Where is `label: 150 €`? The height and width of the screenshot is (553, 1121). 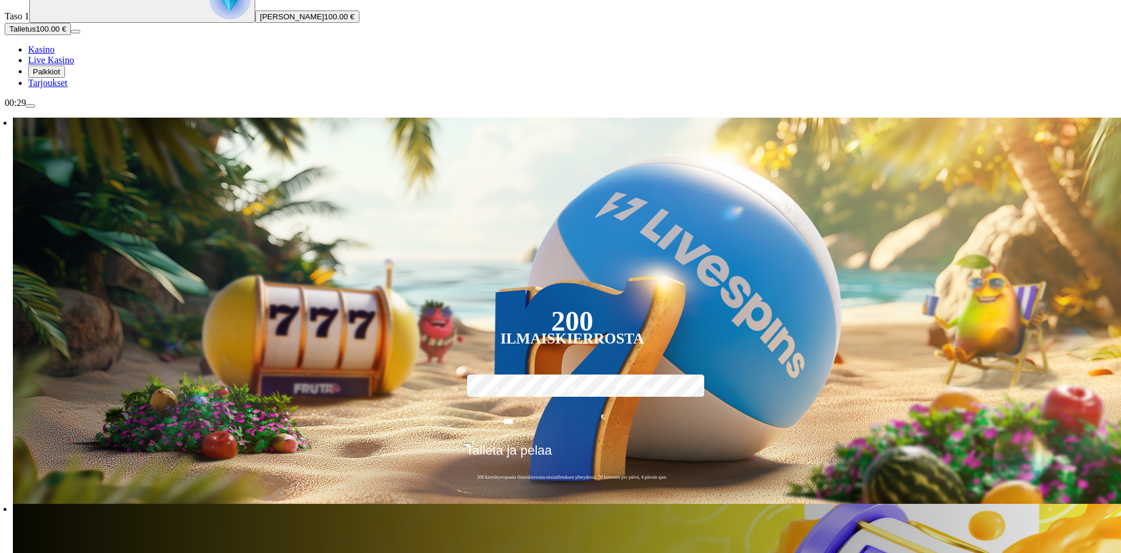 label: 150 € is located at coordinates (572, 390).